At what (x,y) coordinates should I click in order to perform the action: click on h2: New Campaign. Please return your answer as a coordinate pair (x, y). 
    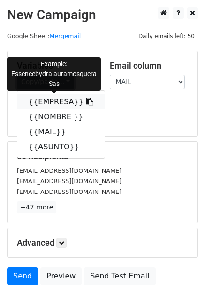
    Looking at the image, I should click on (102, 15).